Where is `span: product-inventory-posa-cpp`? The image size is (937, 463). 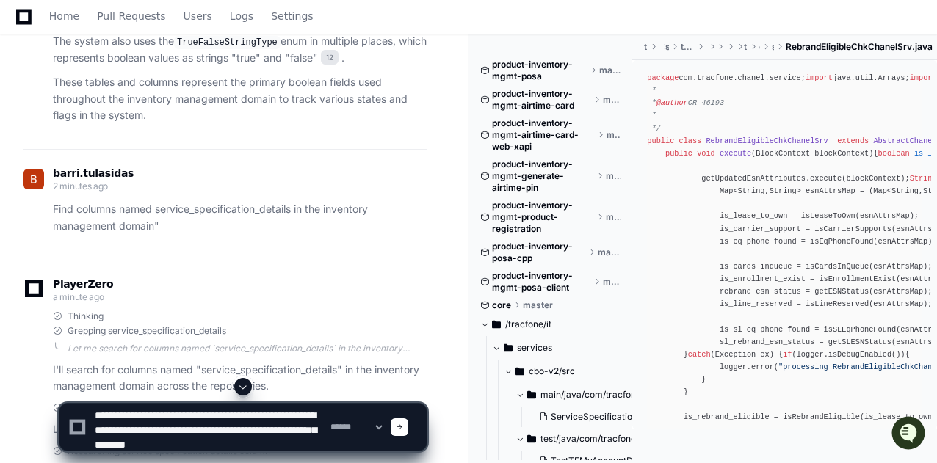
span: product-inventory-posa-cpp is located at coordinates (539, 253).